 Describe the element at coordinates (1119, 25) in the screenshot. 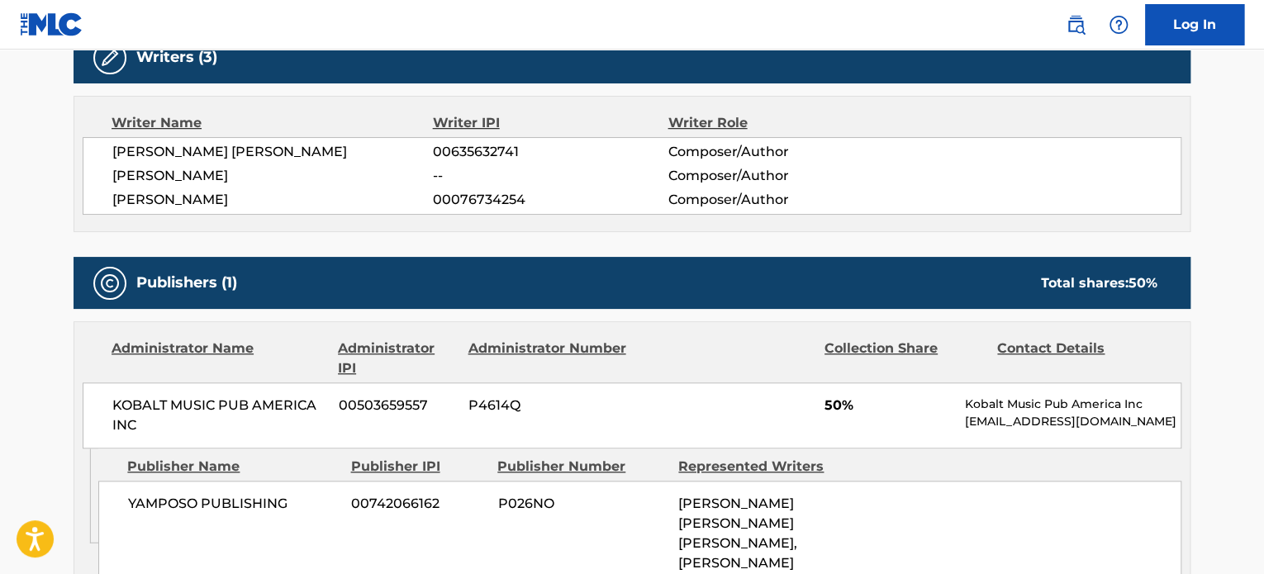

I see `img: help` at that location.